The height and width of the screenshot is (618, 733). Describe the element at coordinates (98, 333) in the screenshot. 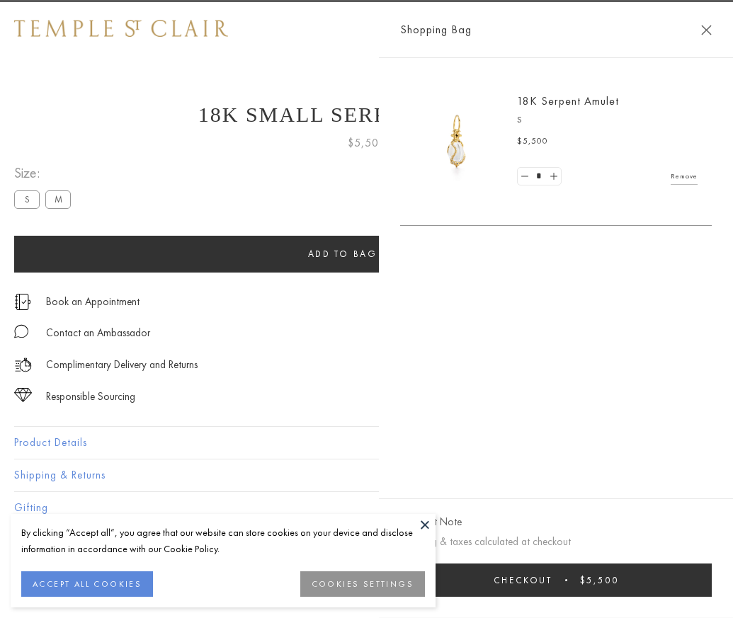

I see `div: Contact an Ambassador` at that location.